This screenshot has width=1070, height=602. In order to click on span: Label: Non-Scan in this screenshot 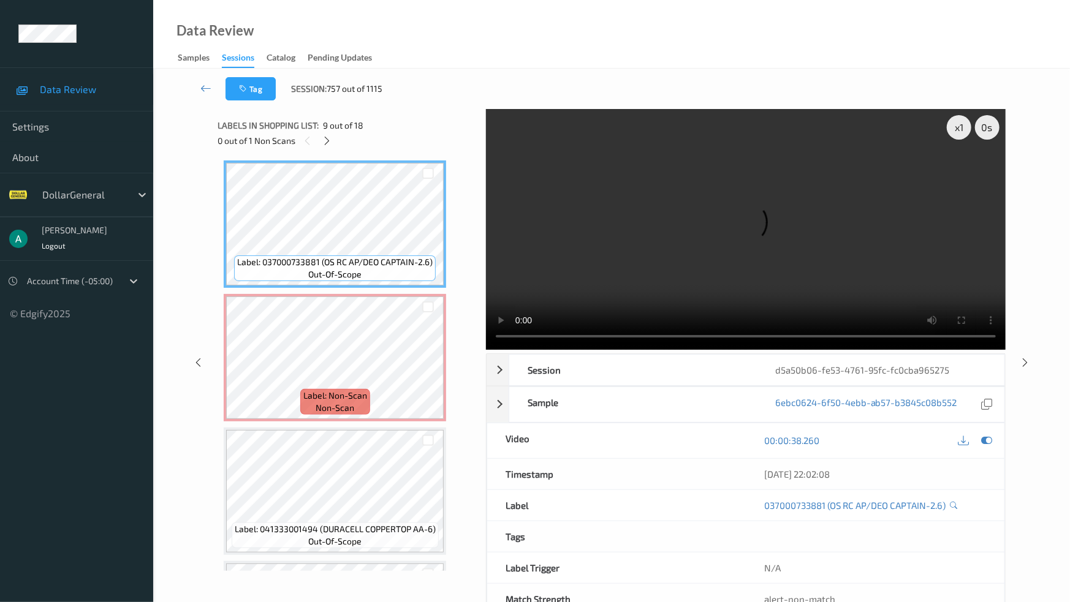, I will do `click(335, 396)`.